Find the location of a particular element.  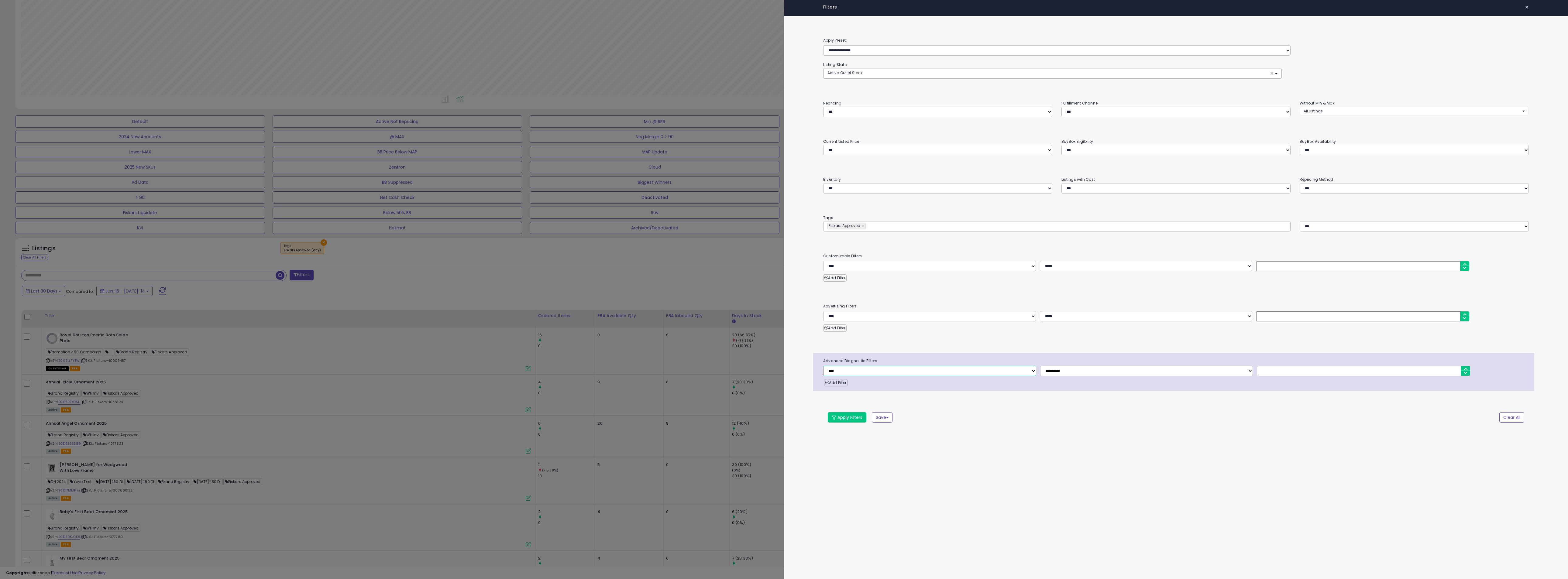

small: BuyBox Eligibility is located at coordinates (1077, 141).